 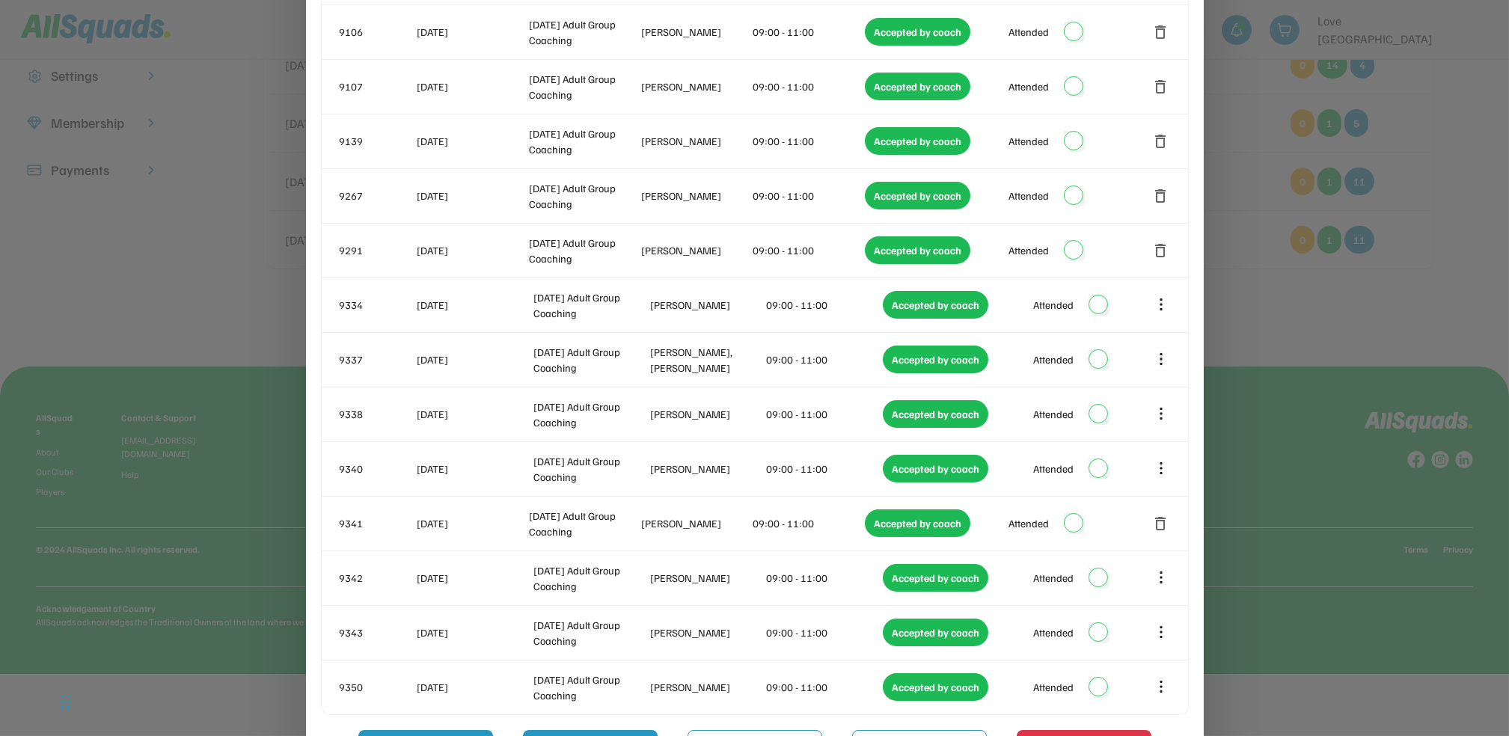 I want to click on div: 9340, so click(x=377, y=468).